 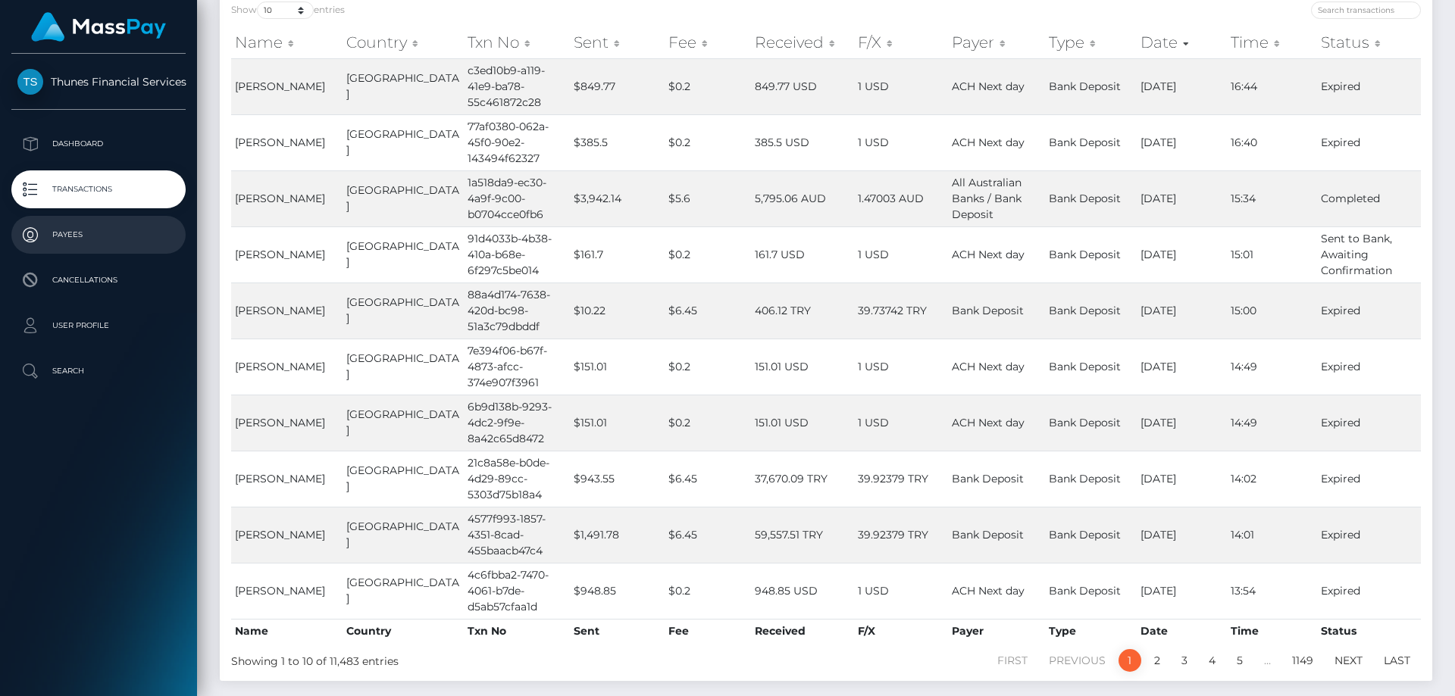 What do you see at coordinates (708, 199) in the screenshot?
I see `td: $5.6` at bounding box center [708, 199].